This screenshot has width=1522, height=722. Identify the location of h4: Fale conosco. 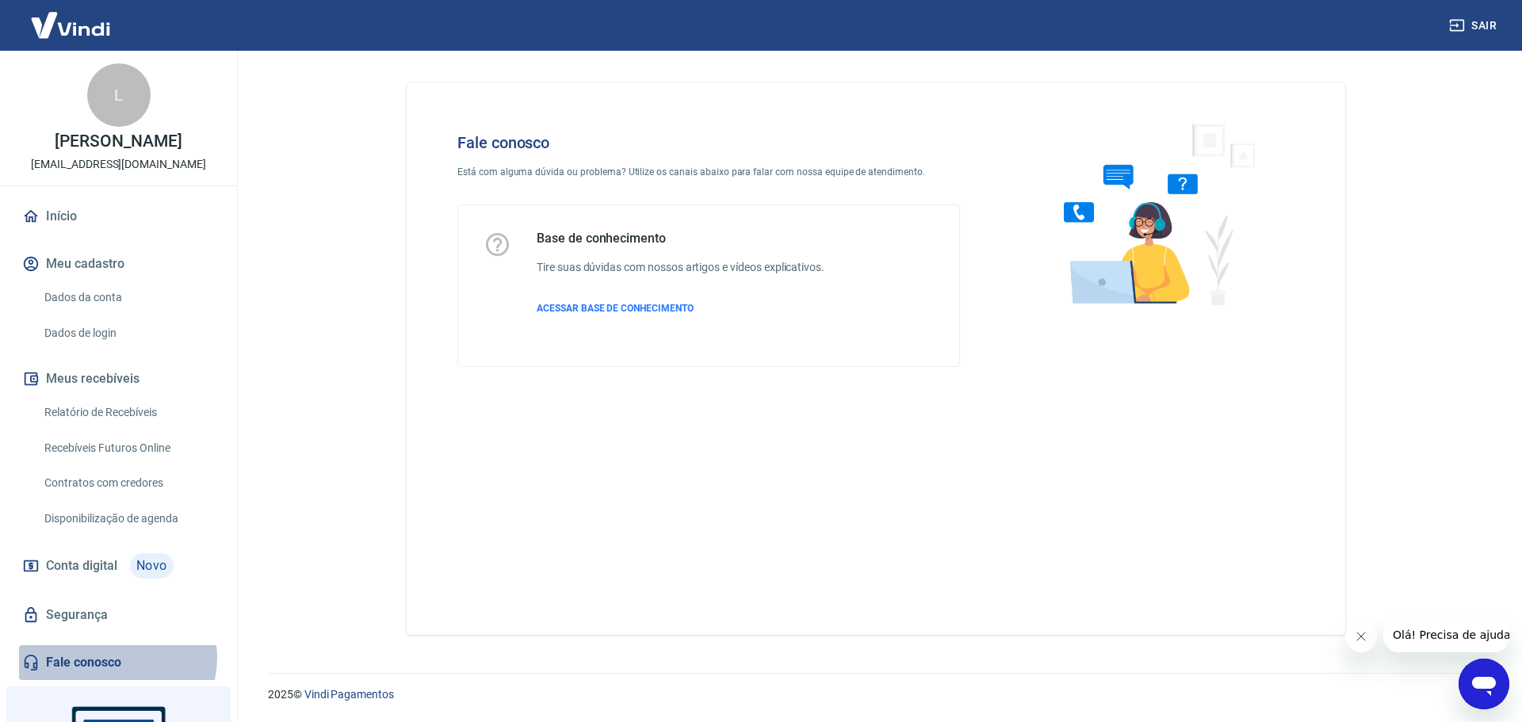
(709, 143).